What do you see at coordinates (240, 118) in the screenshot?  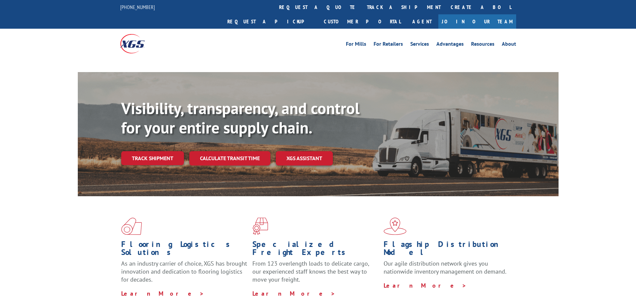 I see `b: Visibility, transparency, and control for your entire supply chain.` at bounding box center [240, 118].